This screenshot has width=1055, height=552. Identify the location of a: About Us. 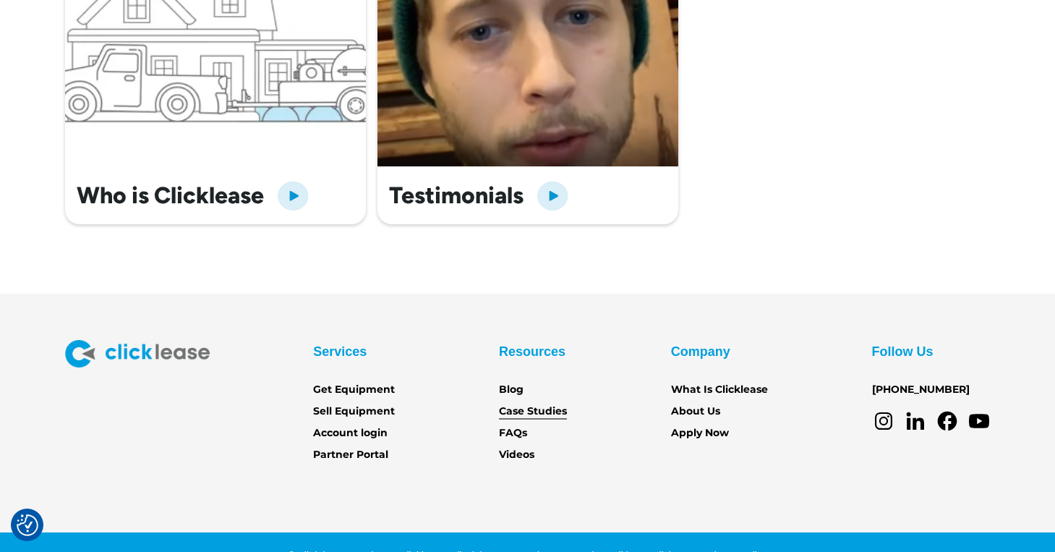
(696, 411).